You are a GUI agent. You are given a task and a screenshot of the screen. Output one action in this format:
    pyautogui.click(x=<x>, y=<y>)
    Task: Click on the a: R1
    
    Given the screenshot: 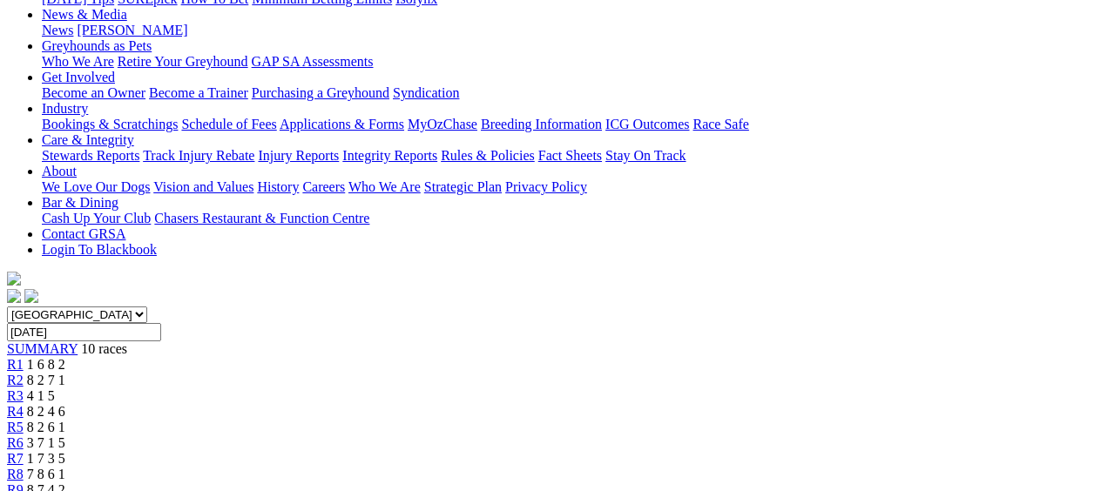 What is the action you would take?
    pyautogui.click(x=15, y=364)
    